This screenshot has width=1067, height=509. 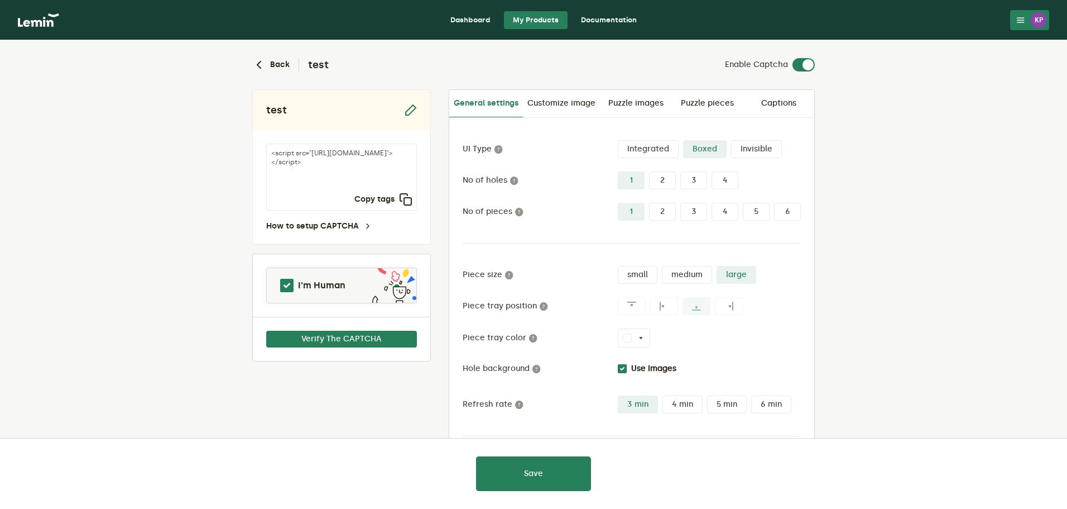 I want to click on span: I'm Human, so click(x=322, y=285).